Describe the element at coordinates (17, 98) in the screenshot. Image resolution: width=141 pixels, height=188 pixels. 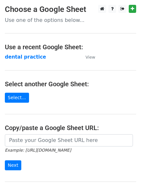
I see `a: Select...` at that location.